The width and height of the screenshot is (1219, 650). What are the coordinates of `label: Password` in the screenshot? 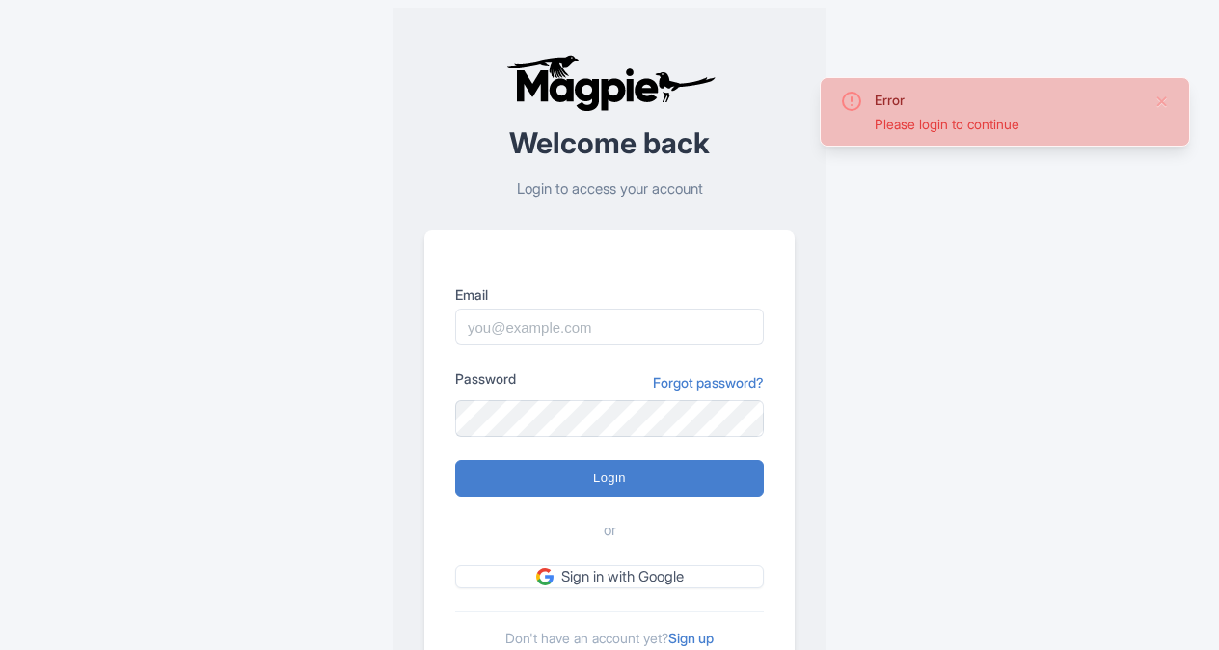 It's located at (485, 378).